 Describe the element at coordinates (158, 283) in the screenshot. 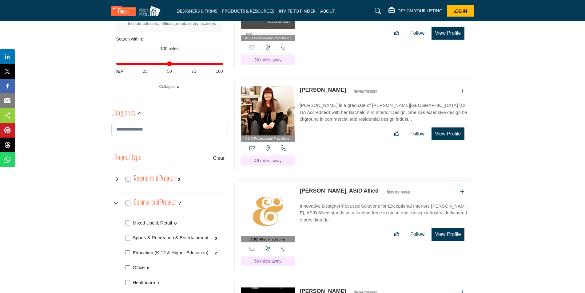

I see `div: 1 Results For Healthcare` at that location.